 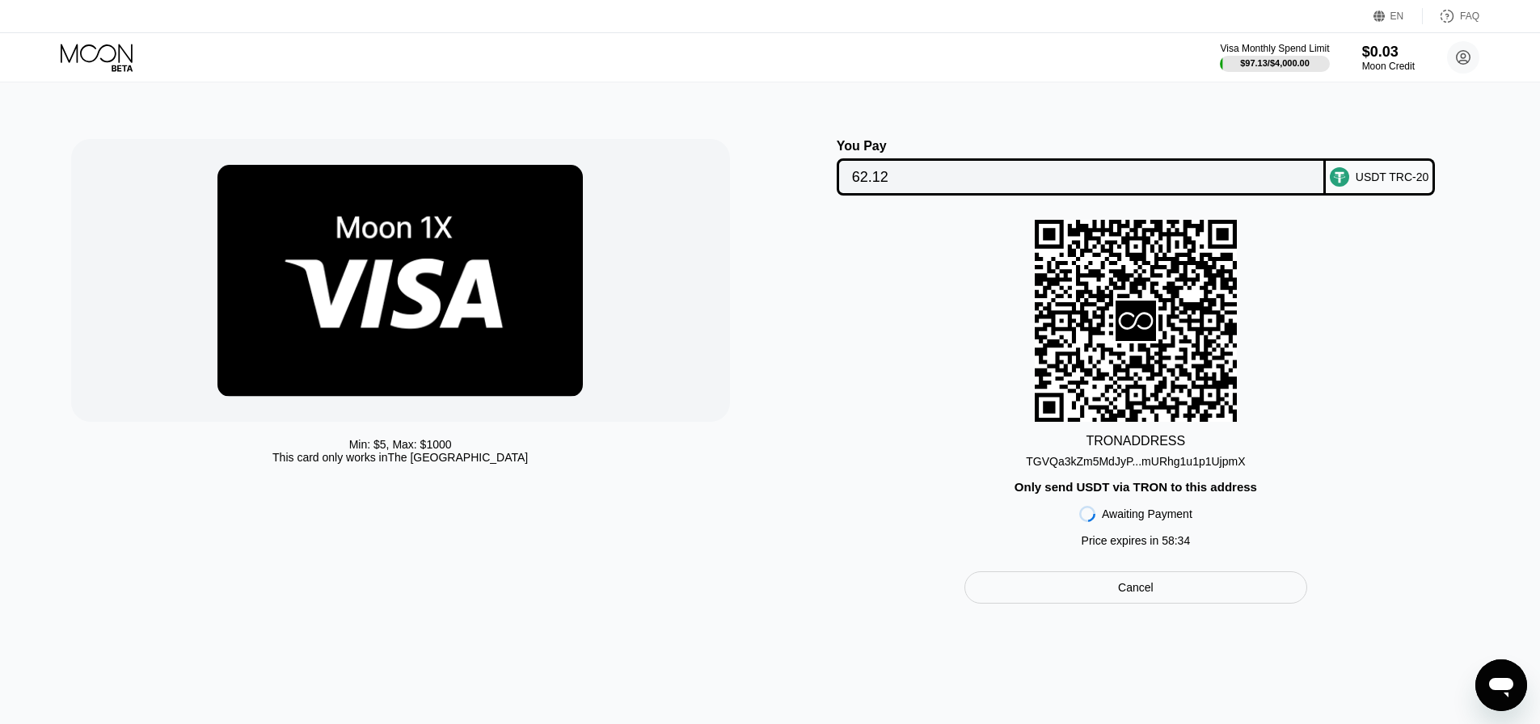 What do you see at coordinates (1388, 52) in the screenshot?
I see `div: $0.03` at bounding box center [1388, 52].